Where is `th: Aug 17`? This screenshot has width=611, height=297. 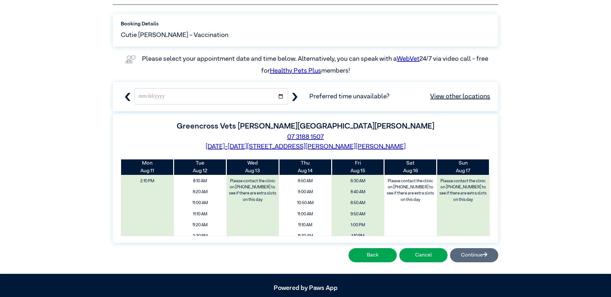 th: Aug 17 is located at coordinates (463, 167).